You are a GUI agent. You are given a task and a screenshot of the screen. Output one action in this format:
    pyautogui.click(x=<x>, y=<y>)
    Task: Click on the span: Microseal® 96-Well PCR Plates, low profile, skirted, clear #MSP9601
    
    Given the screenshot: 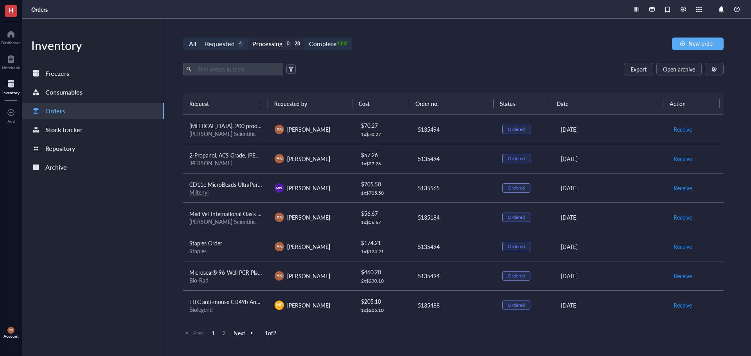 What is the action you would take?
    pyautogui.click(x=272, y=273)
    